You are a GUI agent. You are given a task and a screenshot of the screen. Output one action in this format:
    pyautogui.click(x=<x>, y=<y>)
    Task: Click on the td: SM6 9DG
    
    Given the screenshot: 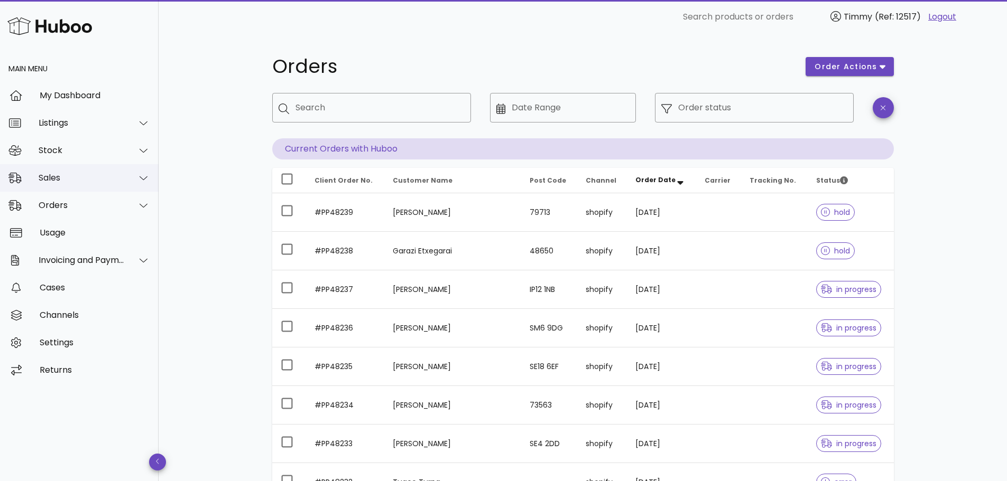 What is the action you would take?
    pyautogui.click(x=549, y=328)
    